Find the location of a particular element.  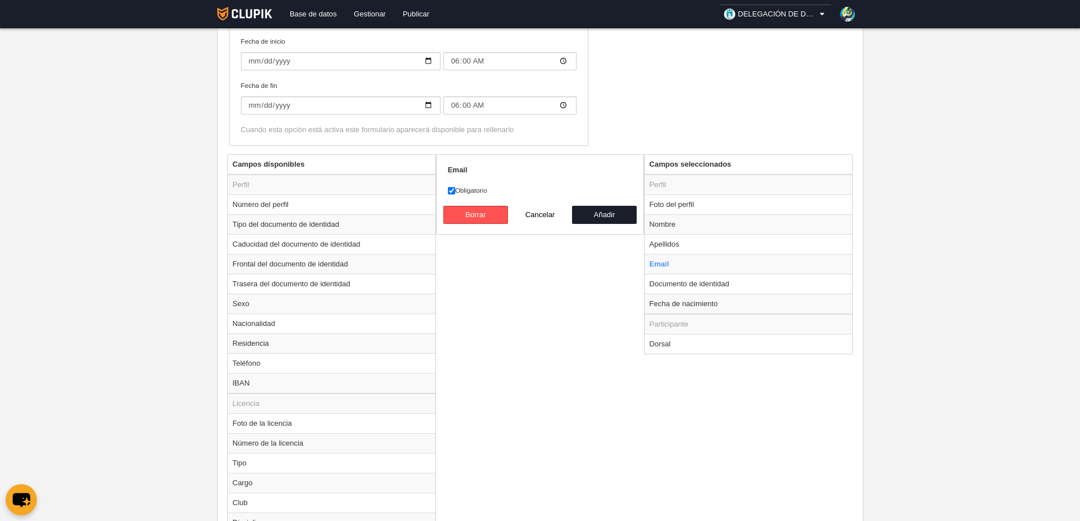

input: Obligatorio is located at coordinates (451, 190).